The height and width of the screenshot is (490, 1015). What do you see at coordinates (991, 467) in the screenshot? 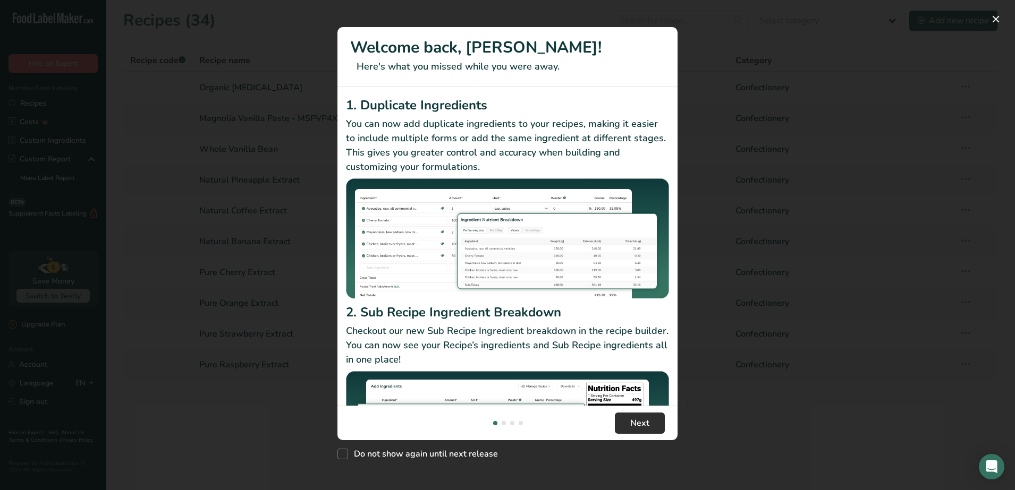
I see `div: Open Intercom Messenger` at bounding box center [991, 467].